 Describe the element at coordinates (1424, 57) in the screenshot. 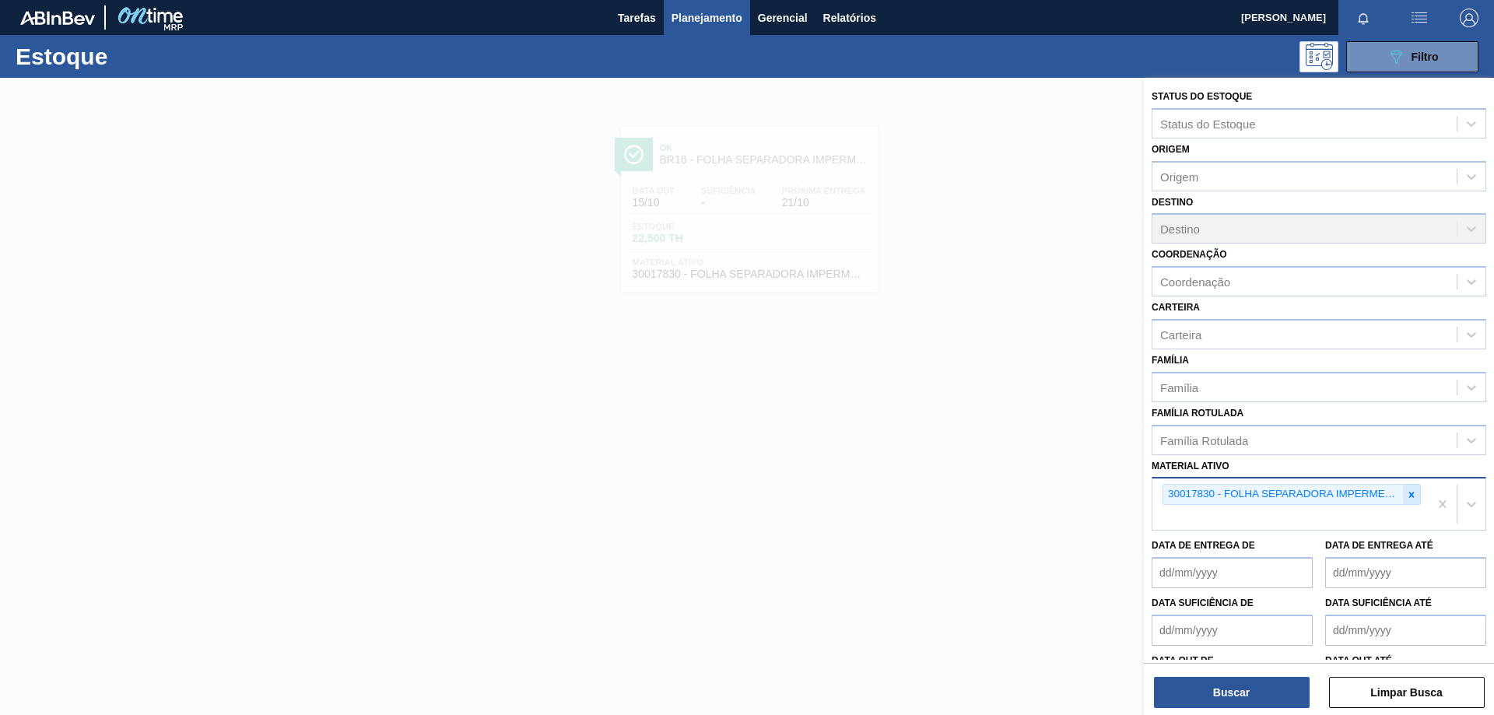

I see `span: Filtro` at that location.